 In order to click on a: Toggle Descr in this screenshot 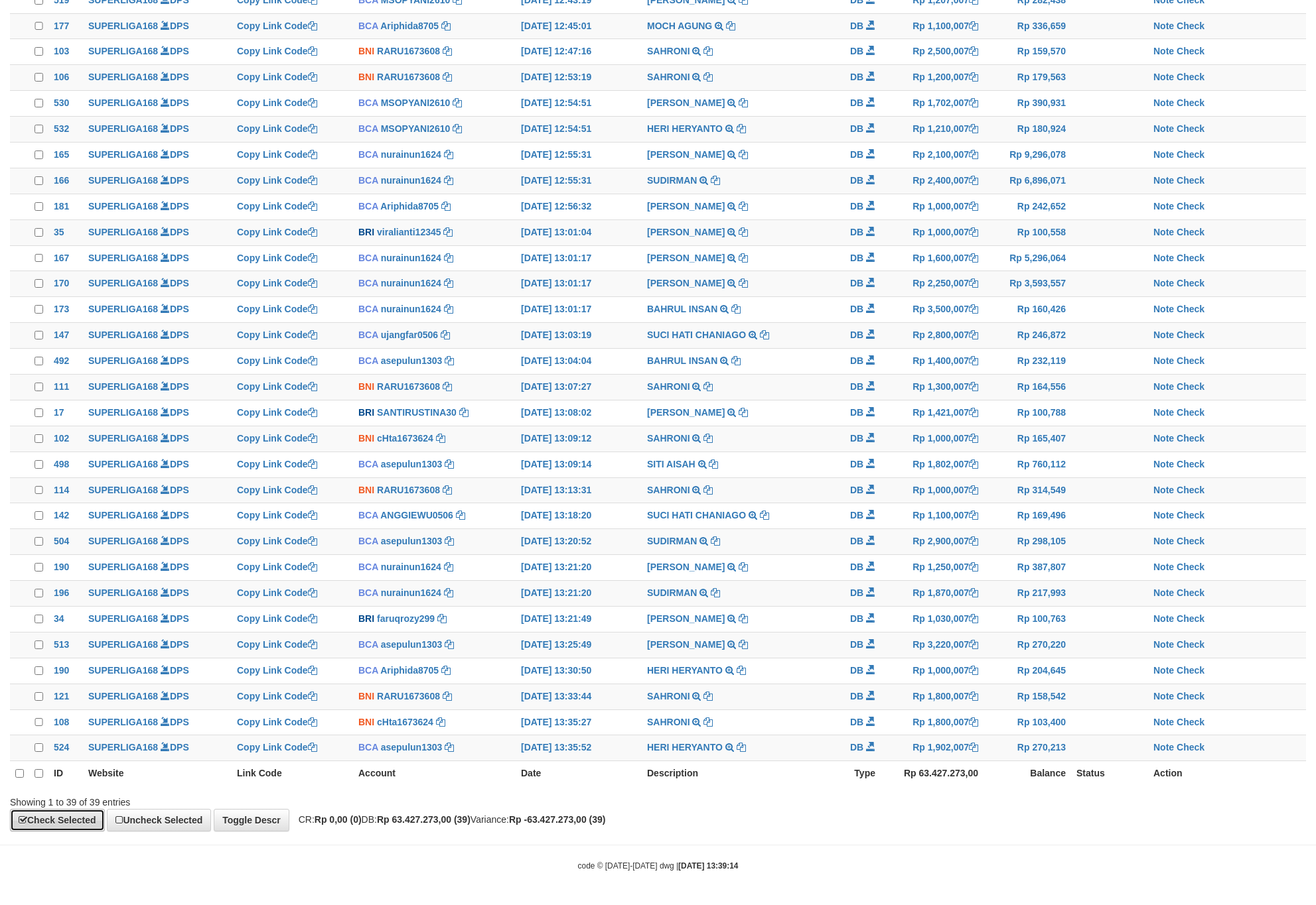, I will do `click(251, 820)`.